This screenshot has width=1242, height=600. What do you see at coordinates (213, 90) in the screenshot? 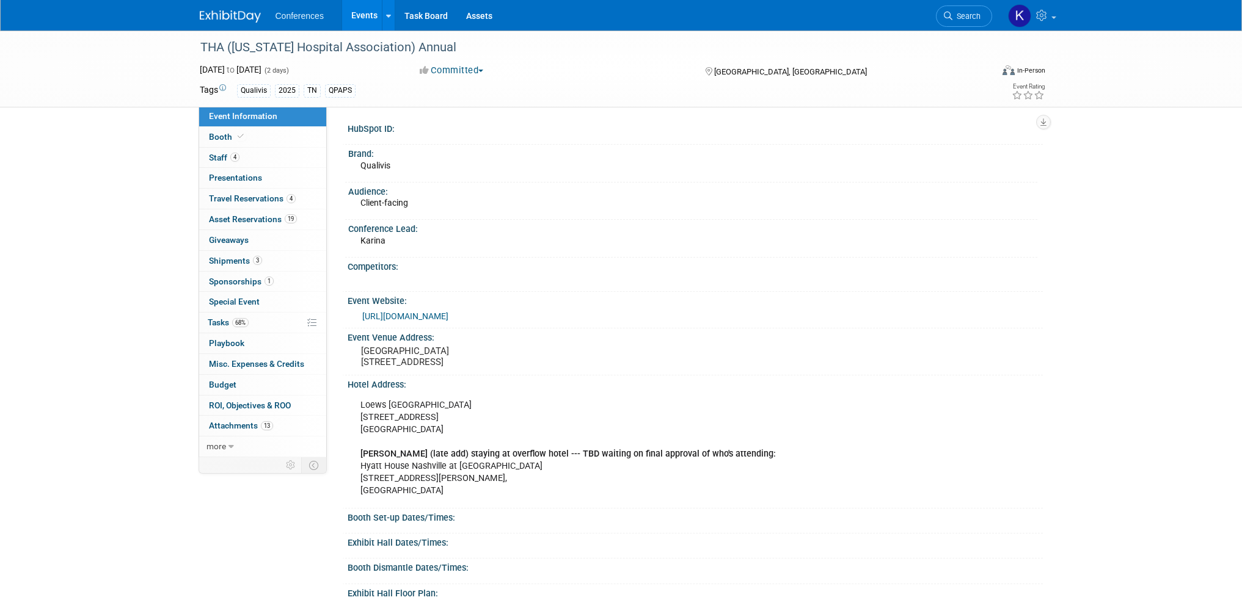
I see `td: Tags` at bounding box center [213, 90].